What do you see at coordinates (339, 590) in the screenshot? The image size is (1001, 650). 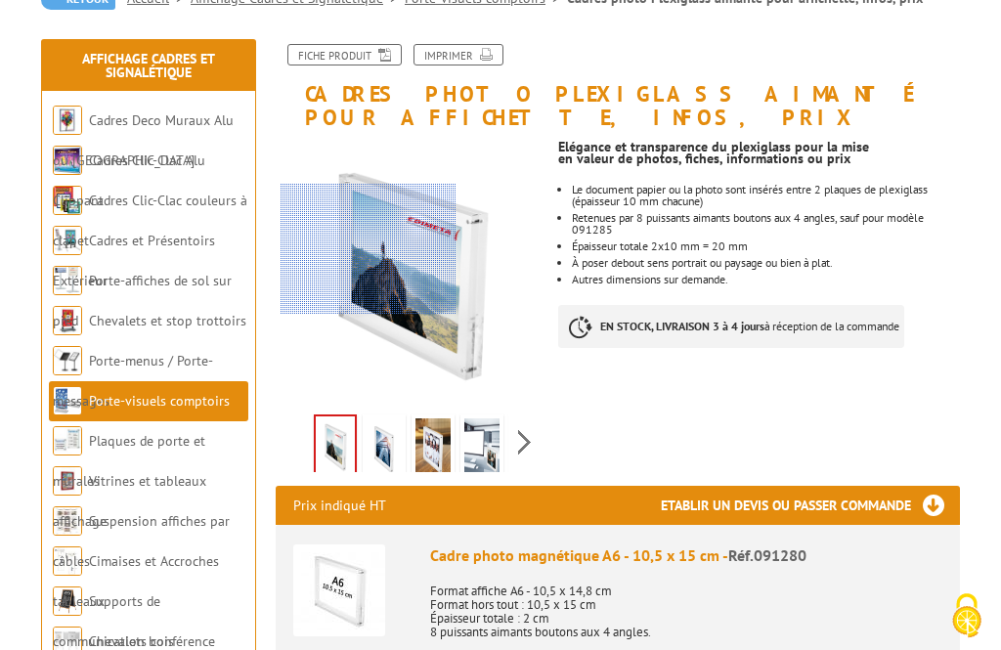 I see `img: Cadre photo magnétique A6 - 10,5 x 15 cm` at bounding box center [339, 590].